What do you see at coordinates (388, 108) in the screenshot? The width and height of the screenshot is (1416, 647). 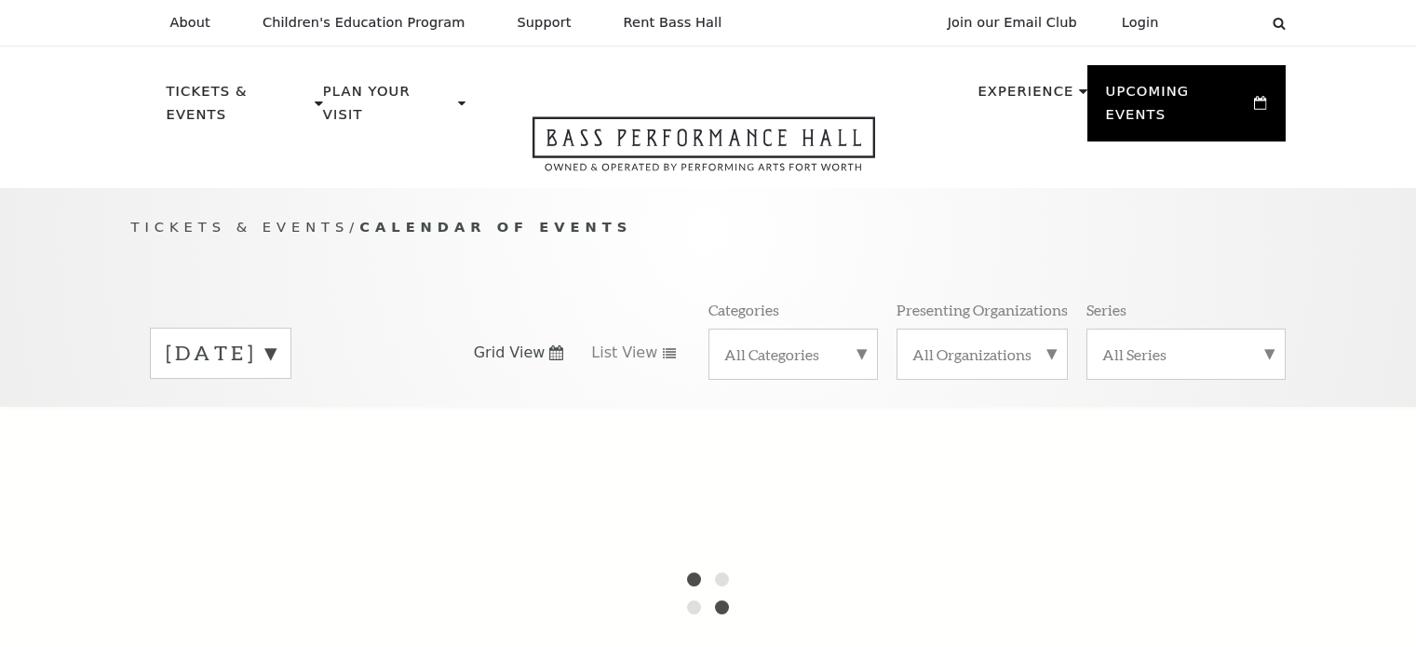 I see `p: Plan Your Visit` at bounding box center [388, 108].